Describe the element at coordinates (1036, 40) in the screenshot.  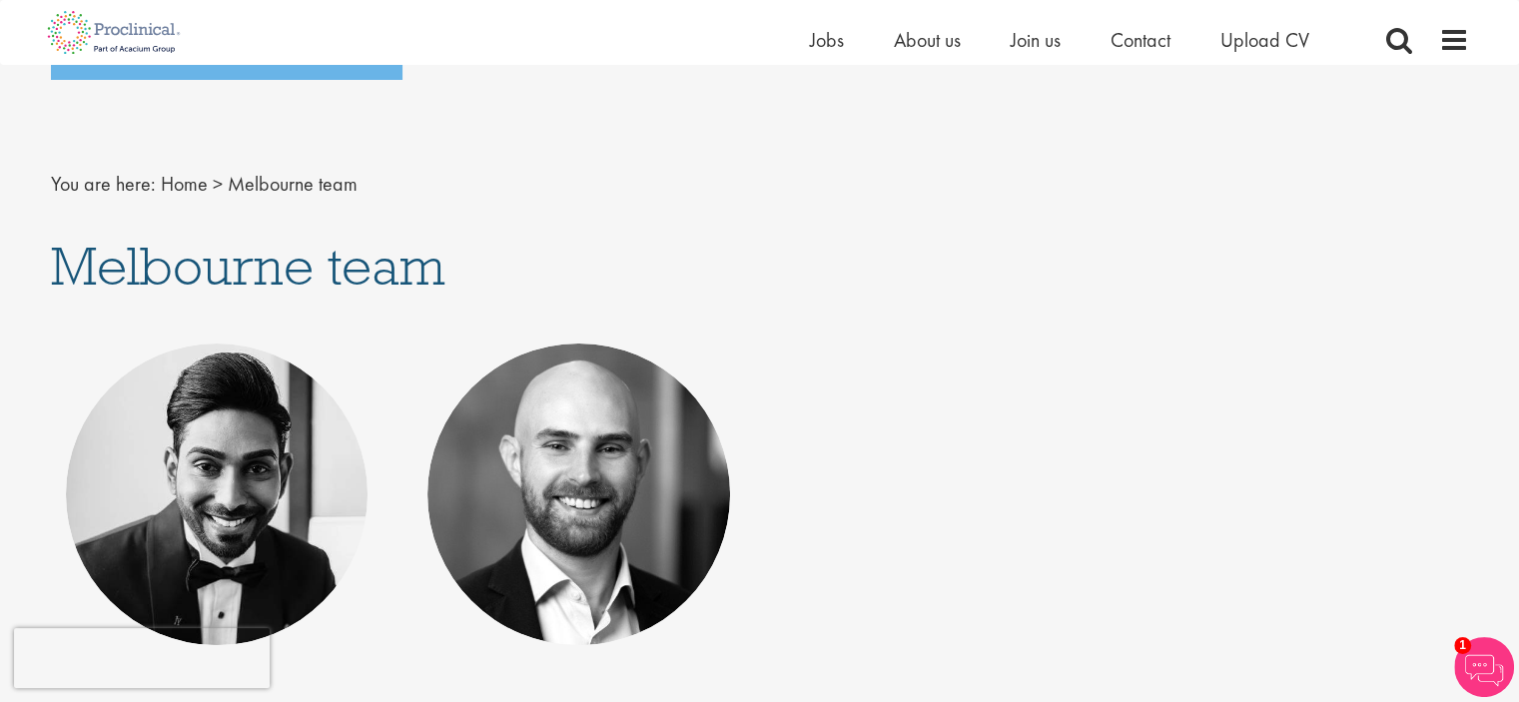
I see `span: Join us` at that location.